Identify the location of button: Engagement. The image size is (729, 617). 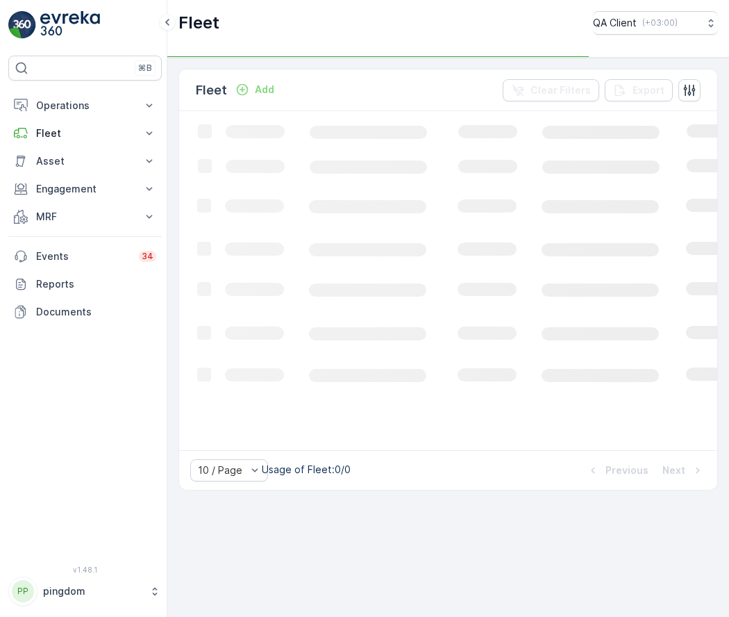
(85, 189).